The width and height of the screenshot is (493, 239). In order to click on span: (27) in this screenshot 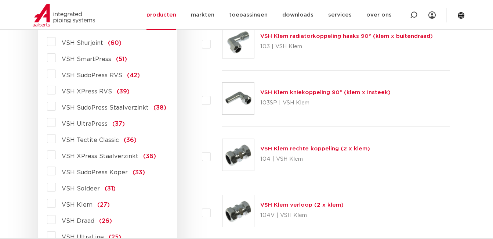, I will do `click(104, 205)`.